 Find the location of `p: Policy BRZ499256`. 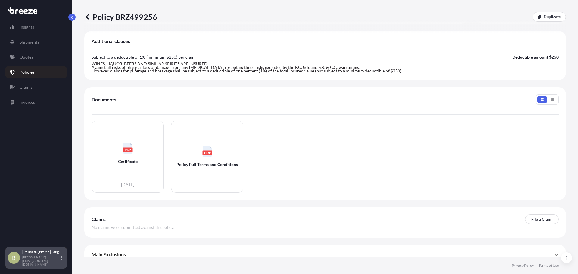

p: Policy BRZ499256 is located at coordinates (121, 17).